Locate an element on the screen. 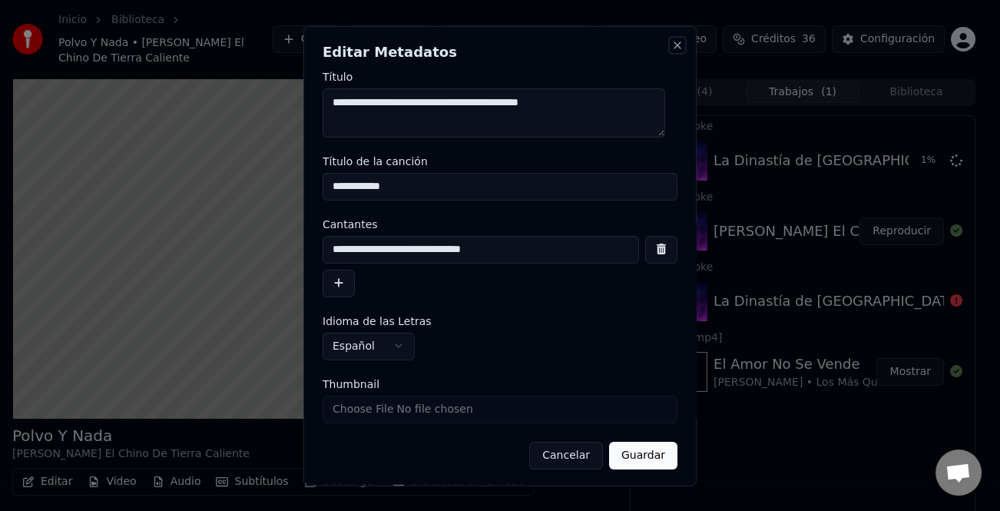 This screenshot has height=511, width=1000. label: Título de la canción is located at coordinates (500, 161).